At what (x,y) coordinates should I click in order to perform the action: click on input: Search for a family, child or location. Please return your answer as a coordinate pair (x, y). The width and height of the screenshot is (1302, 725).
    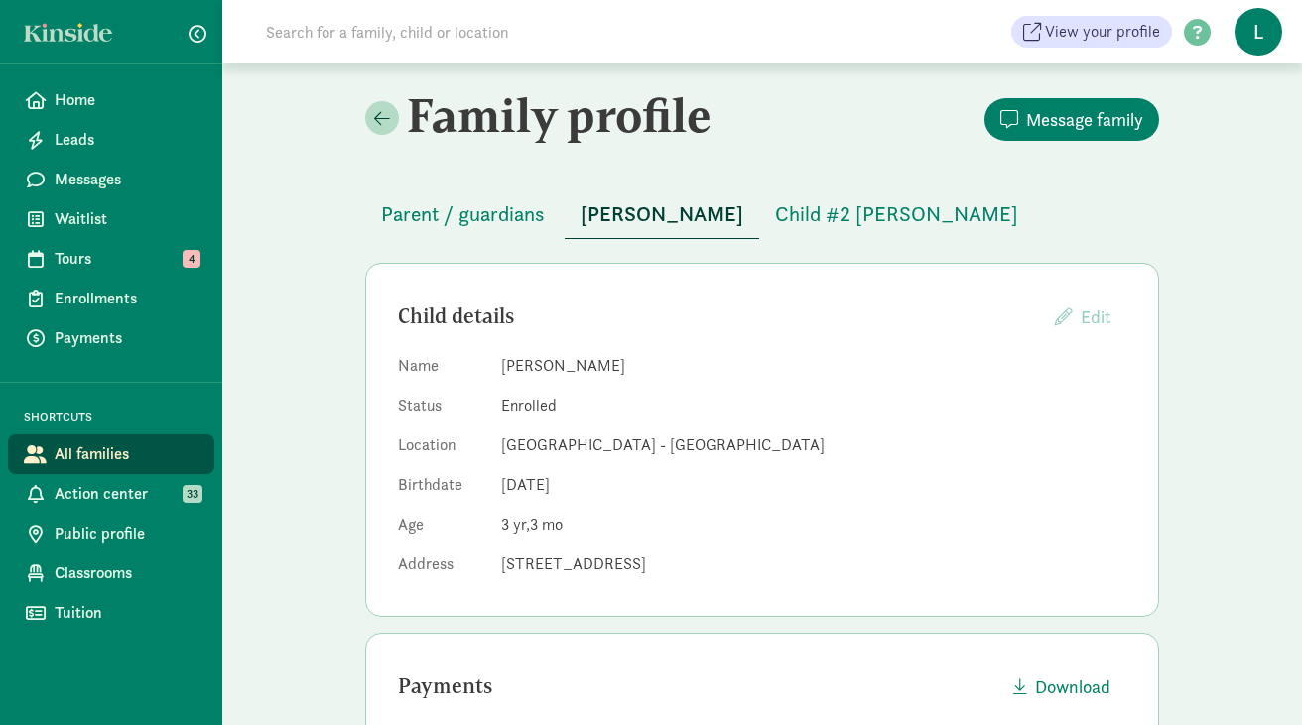
    Looking at the image, I should click on (532, 32).